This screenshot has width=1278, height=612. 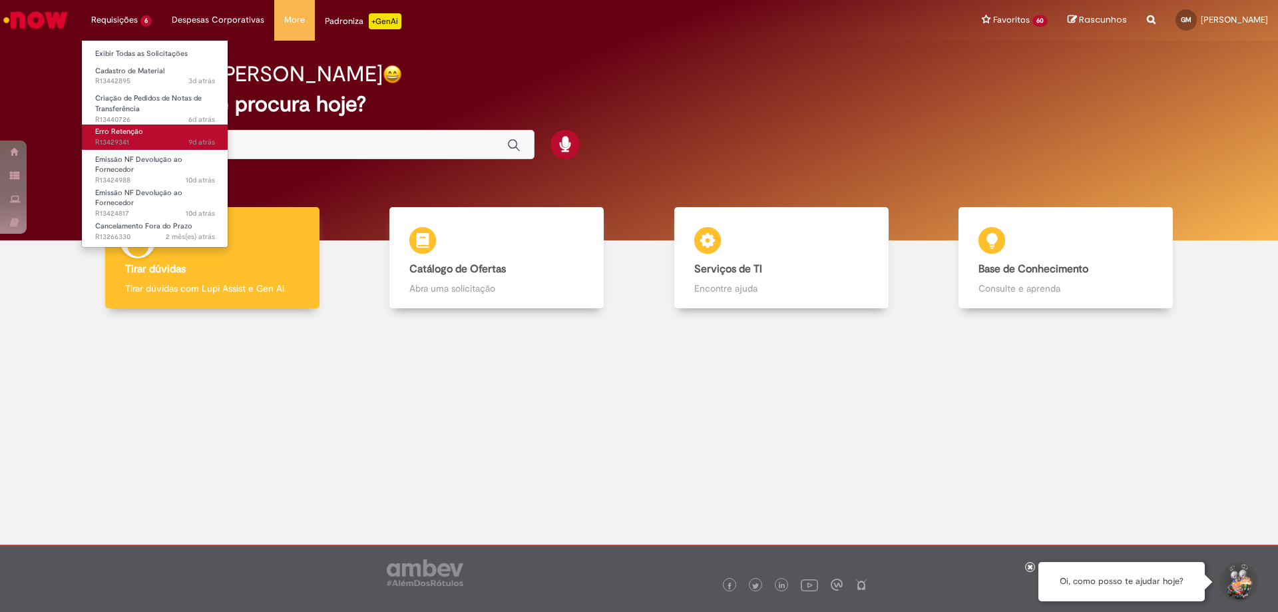 What do you see at coordinates (202, 119) in the screenshot?
I see `span: 6d atrás` at bounding box center [202, 119].